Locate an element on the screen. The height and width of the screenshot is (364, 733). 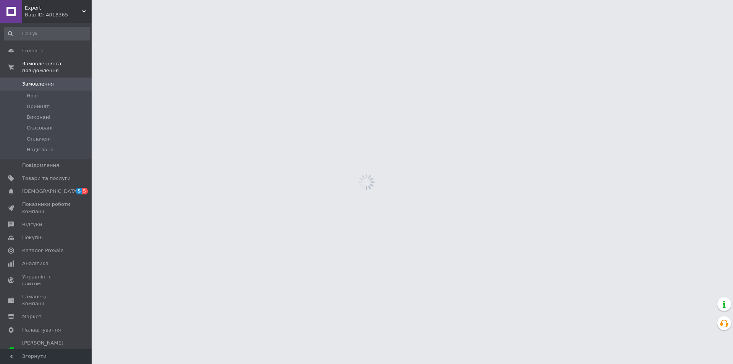
span: Нові is located at coordinates (32, 96).